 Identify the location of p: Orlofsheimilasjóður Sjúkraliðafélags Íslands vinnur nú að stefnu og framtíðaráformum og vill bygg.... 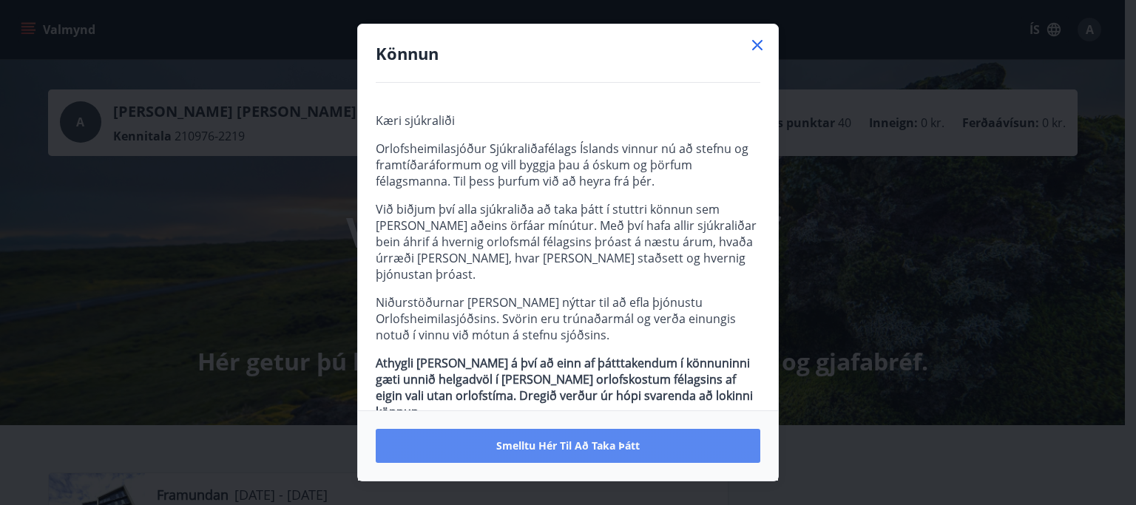
(568, 165).